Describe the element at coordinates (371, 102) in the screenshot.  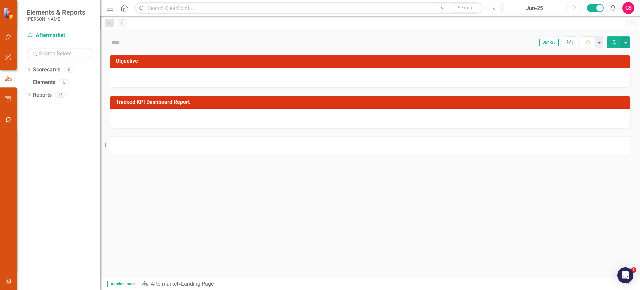
I see `h3: Tracked KPI Dashboard Report` at that location.